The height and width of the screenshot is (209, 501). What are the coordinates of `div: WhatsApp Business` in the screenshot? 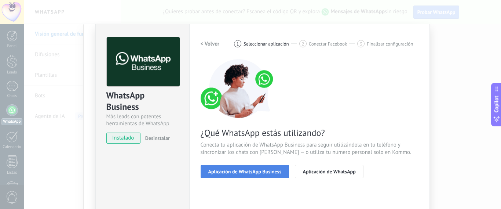 It's located at (142, 101).